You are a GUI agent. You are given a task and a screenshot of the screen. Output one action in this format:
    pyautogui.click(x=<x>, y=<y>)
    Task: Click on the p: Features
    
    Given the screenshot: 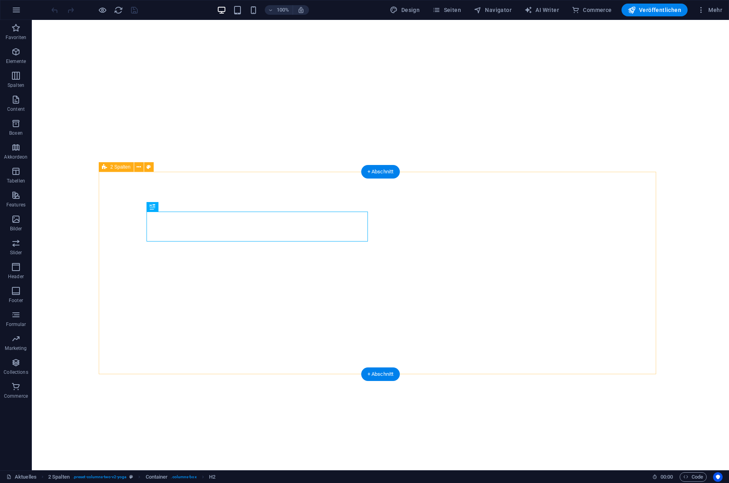 What is the action you would take?
    pyautogui.click(x=16, y=205)
    